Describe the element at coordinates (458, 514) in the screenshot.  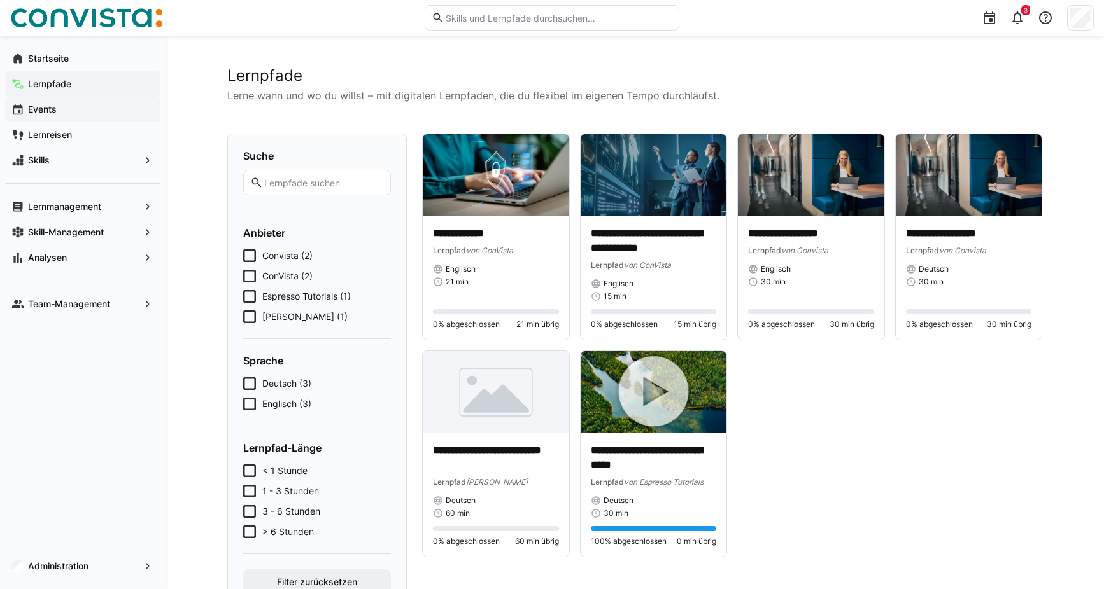
I see `span: 60 min` at that location.